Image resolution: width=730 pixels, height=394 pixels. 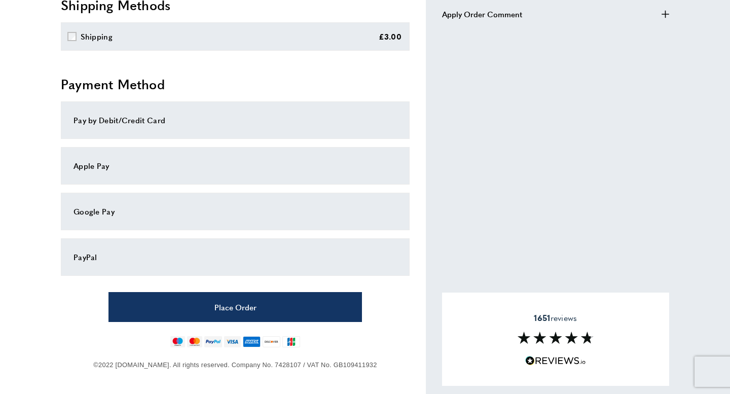 I want to click on button: Place Order, so click(x=235, y=307).